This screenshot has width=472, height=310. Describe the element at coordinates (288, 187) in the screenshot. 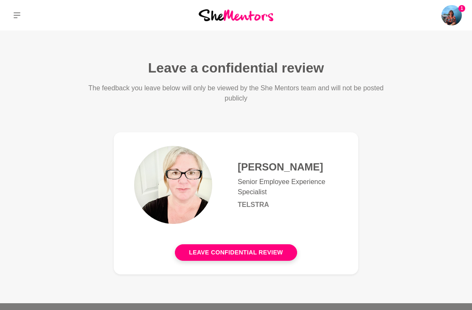

I see `p: Senior Employee Experience Specialist` at that location.